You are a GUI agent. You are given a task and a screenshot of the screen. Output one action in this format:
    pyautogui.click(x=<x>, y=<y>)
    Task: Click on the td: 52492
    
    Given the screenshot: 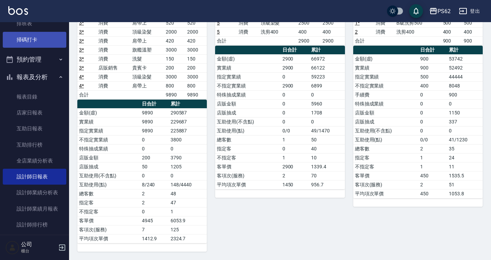 What is the action you would take?
    pyautogui.click(x=465, y=68)
    